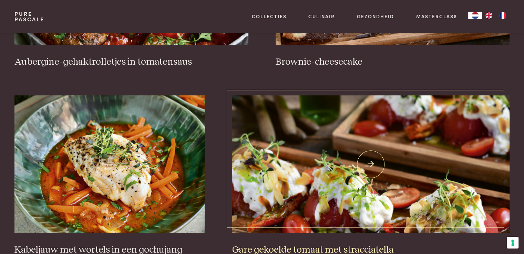 Image resolution: width=524 pixels, height=254 pixels. Describe the element at coordinates (376, 16) in the screenshot. I see `a: Gezondheid` at that location.